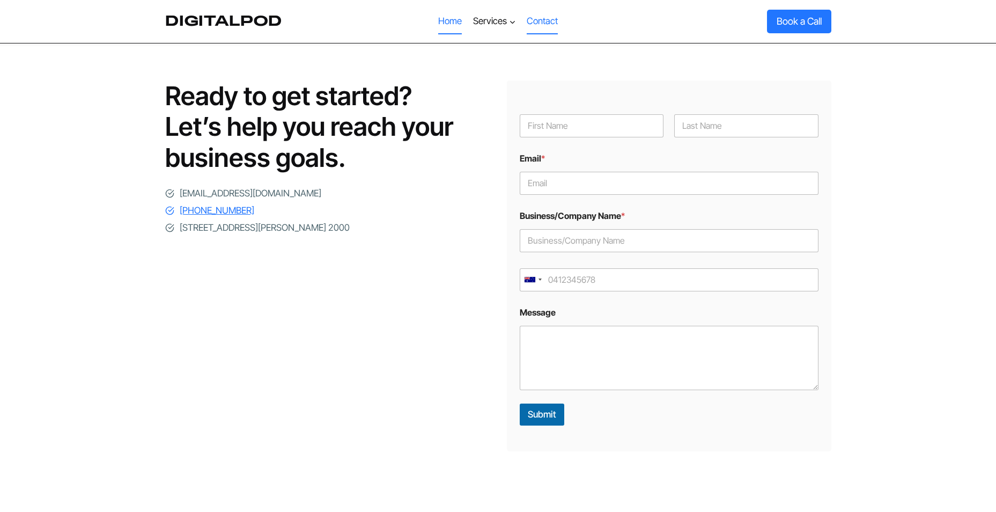  I want to click on input: First Name, so click(592, 126).